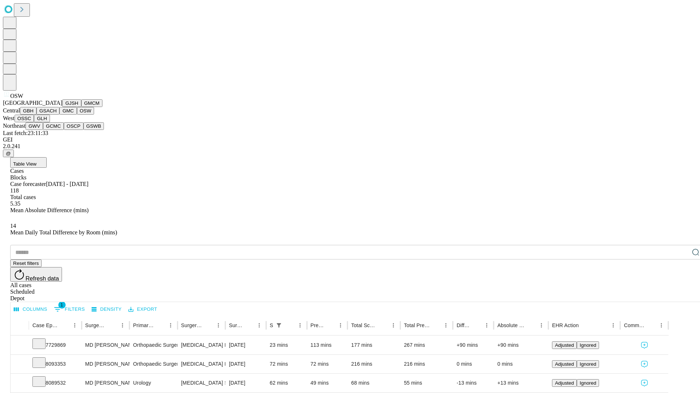  I want to click on span: Mean Absolute Difference (mins), so click(49, 210).